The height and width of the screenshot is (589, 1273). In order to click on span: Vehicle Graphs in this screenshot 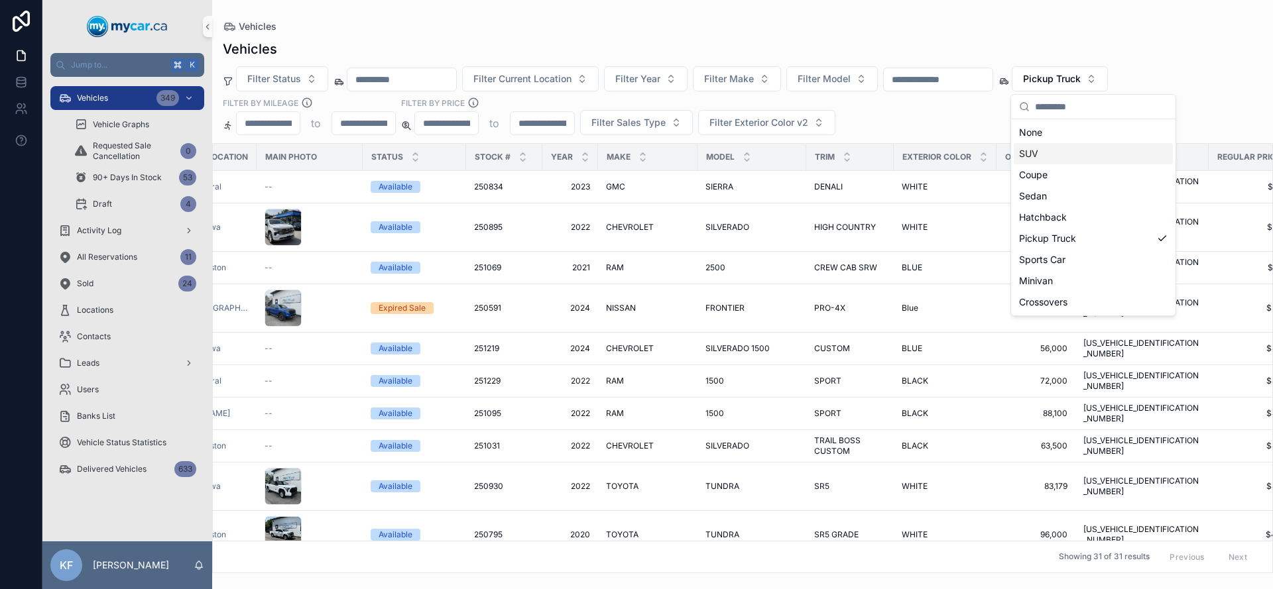, I will do `click(121, 125)`.